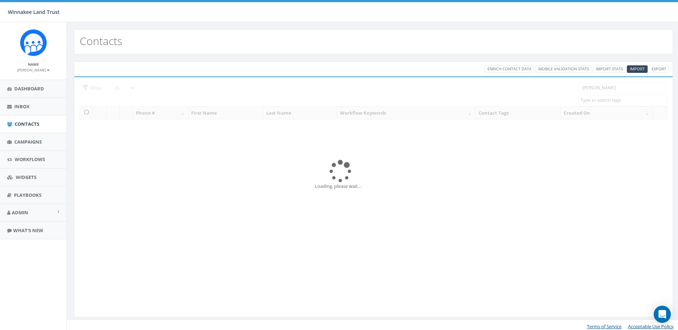  What do you see at coordinates (509, 69) in the screenshot?
I see `span: Enrich Contact Data` at bounding box center [509, 69].